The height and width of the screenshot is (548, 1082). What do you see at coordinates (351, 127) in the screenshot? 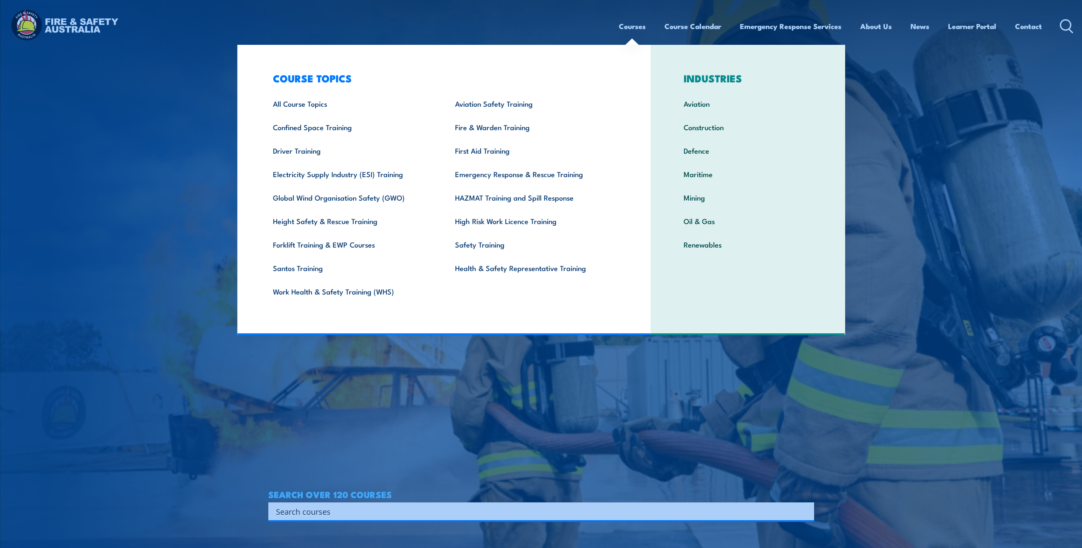
I see `a: Confined Space Training` at bounding box center [351, 127].